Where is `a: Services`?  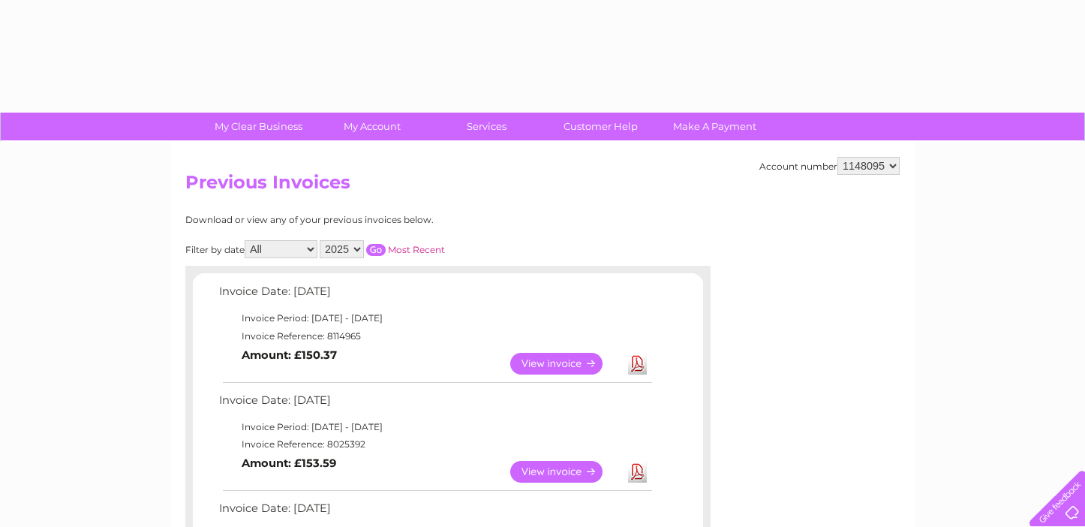 a: Services is located at coordinates (486, 126).